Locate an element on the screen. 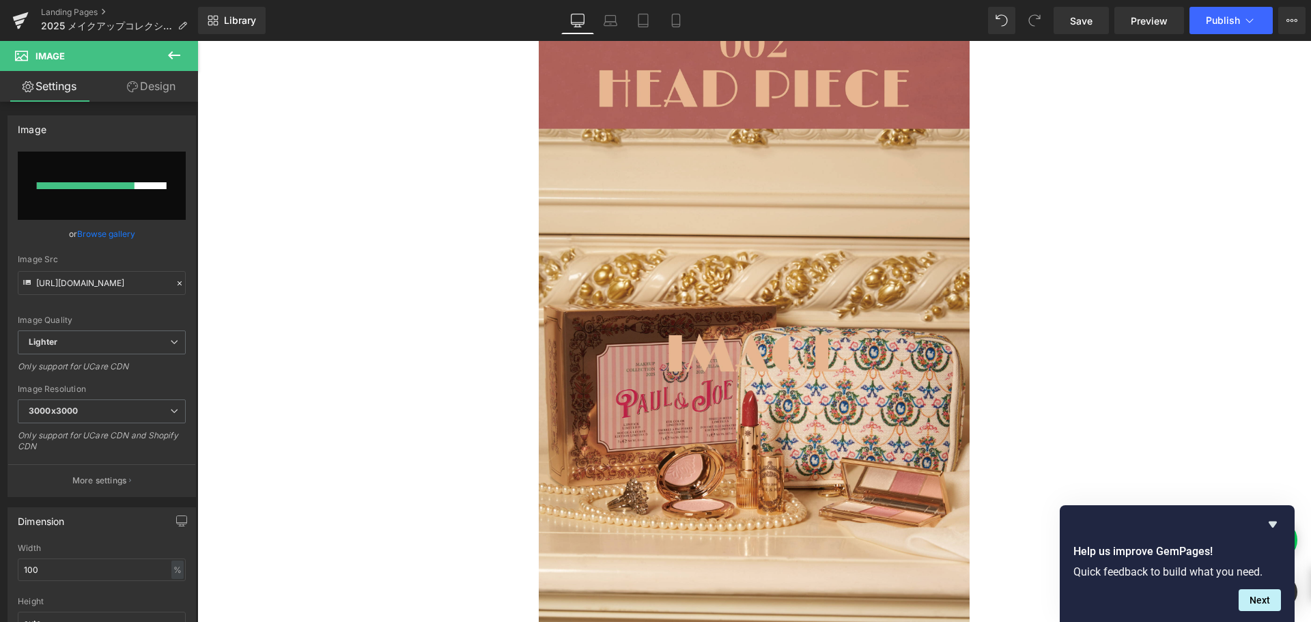 This screenshot has width=1311, height=622. a: Desktop is located at coordinates (578, 20).